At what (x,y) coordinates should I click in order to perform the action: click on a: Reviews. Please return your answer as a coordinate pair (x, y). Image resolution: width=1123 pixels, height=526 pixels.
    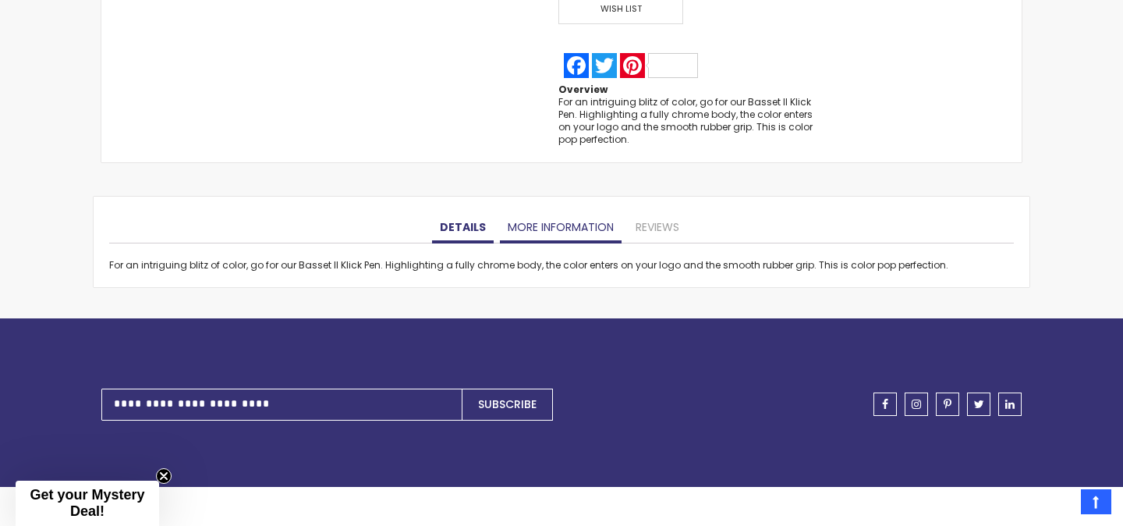
    Looking at the image, I should click on (657, 228).